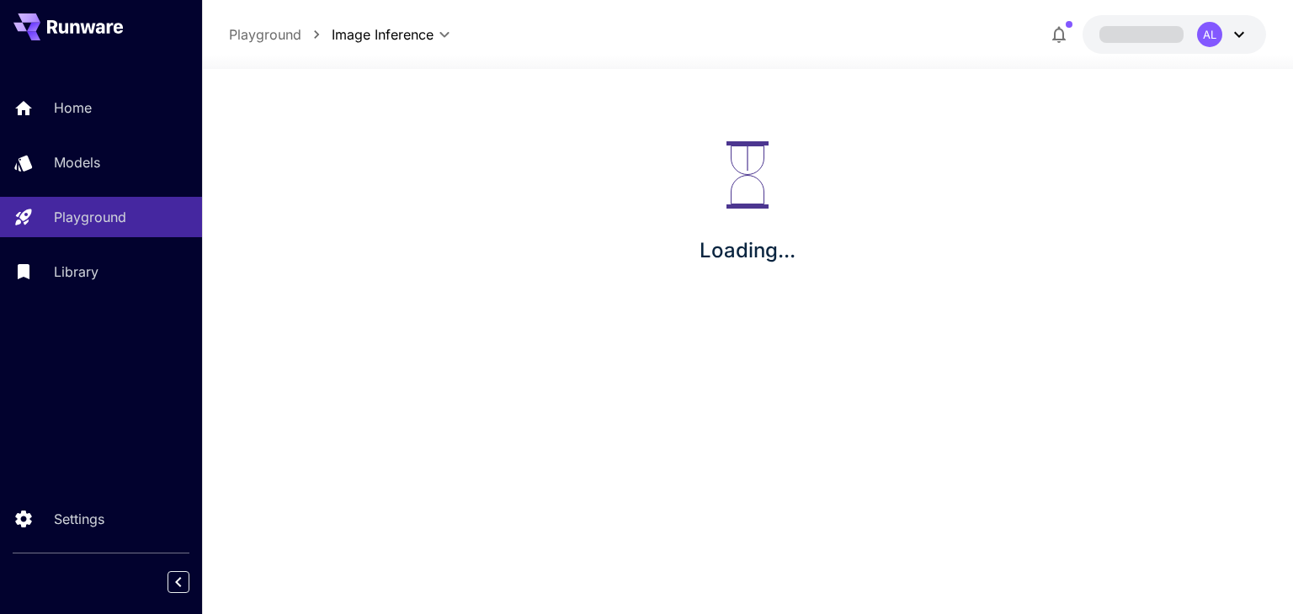  What do you see at coordinates (382, 35) in the screenshot?
I see `span: Image Inference` at bounding box center [382, 35].